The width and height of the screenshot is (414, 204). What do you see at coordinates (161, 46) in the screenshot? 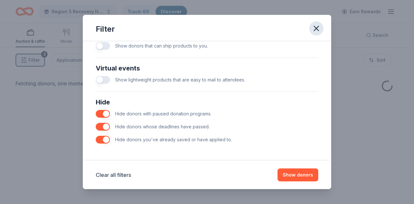
I see `span: Show donors that can ship products to you.` at bounding box center [161, 46].